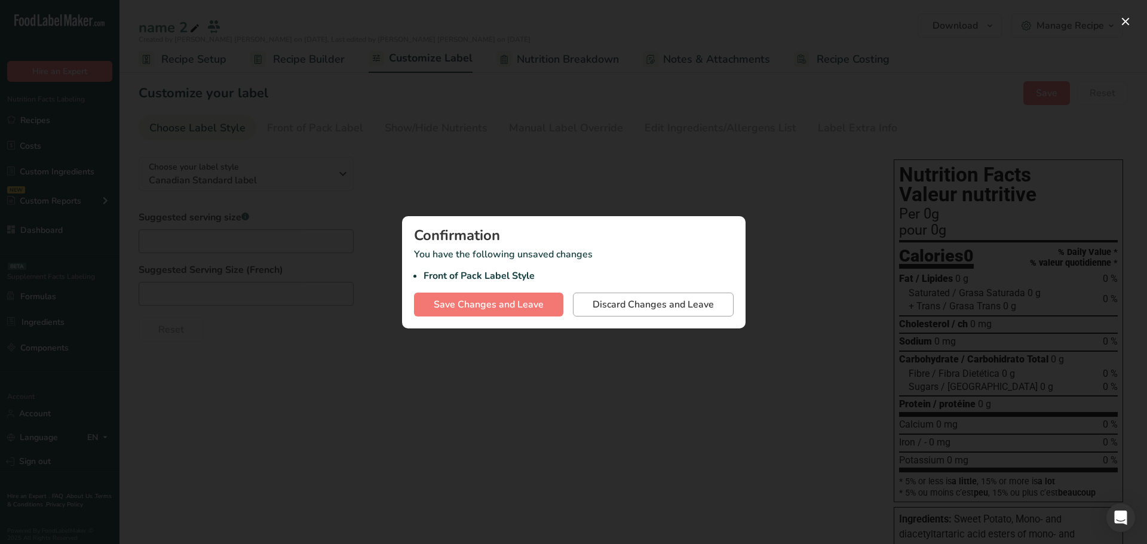 This screenshot has width=1147, height=544. Describe the element at coordinates (653, 305) in the screenshot. I see `span: Discard Changes and Leave` at that location.